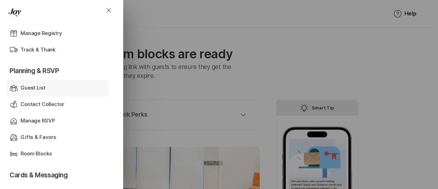 This screenshot has width=438, height=189. What do you see at coordinates (109, 10) in the screenshot?
I see `button: Close` at bounding box center [109, 10].